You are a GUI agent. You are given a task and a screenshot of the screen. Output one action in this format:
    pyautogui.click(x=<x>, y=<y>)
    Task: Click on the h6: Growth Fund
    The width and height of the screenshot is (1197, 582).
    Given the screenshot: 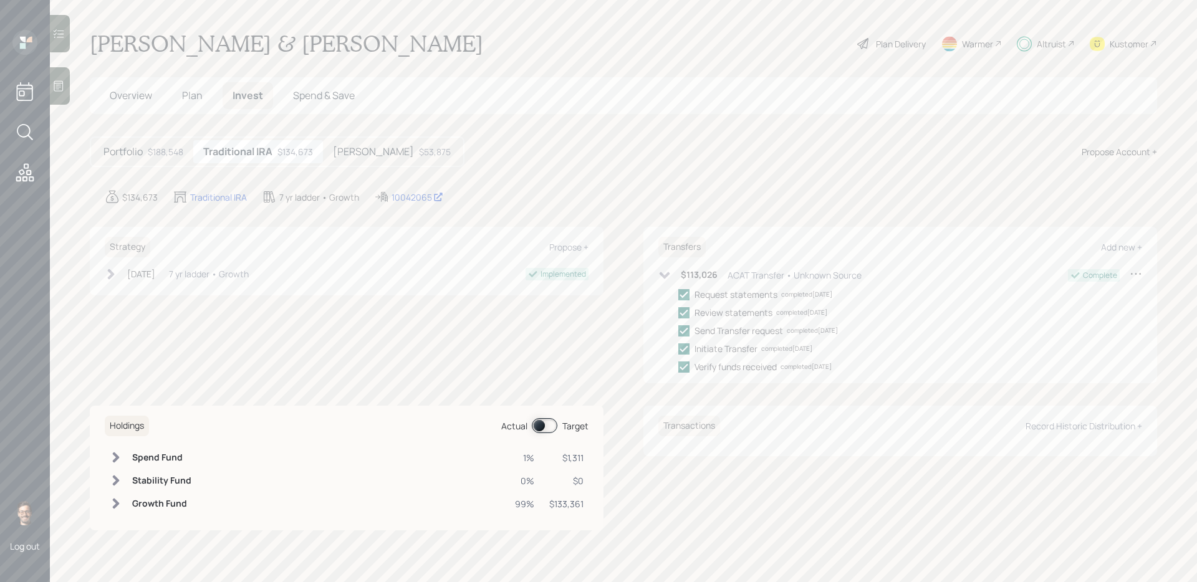 What is the action you would take?
    pyautogui.click(x=162, y=504)
    